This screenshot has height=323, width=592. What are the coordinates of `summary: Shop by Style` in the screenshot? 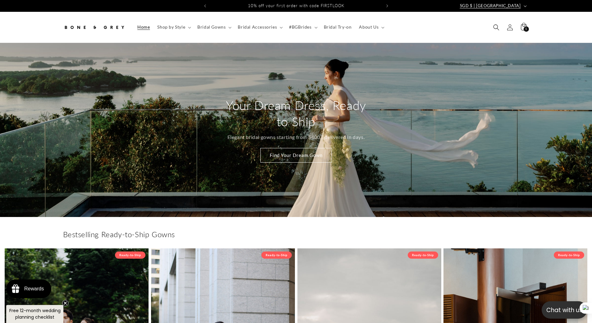 It's located at (173, 27).